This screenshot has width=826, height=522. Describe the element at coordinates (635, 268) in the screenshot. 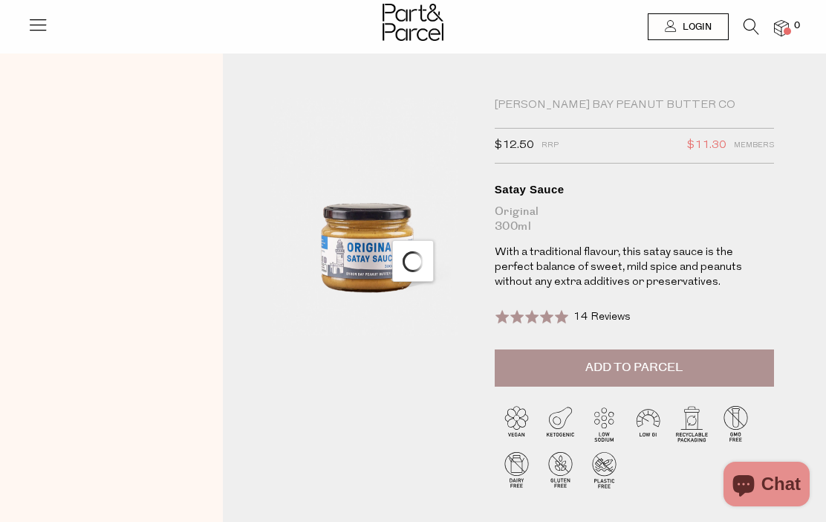

I see `p: With a traditional flavour, this satay sauce is the perfect balance of sweet, mild spice and pean...` at that location.